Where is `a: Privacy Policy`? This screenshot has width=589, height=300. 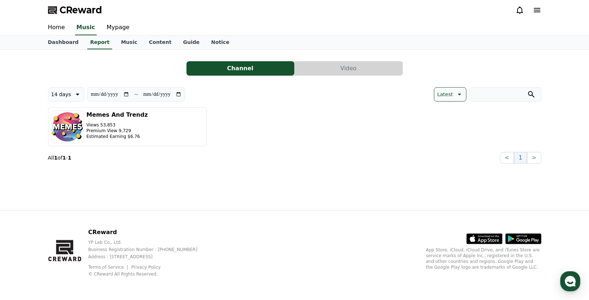 a: Privacy Policy is located at coordinates (146, 267).